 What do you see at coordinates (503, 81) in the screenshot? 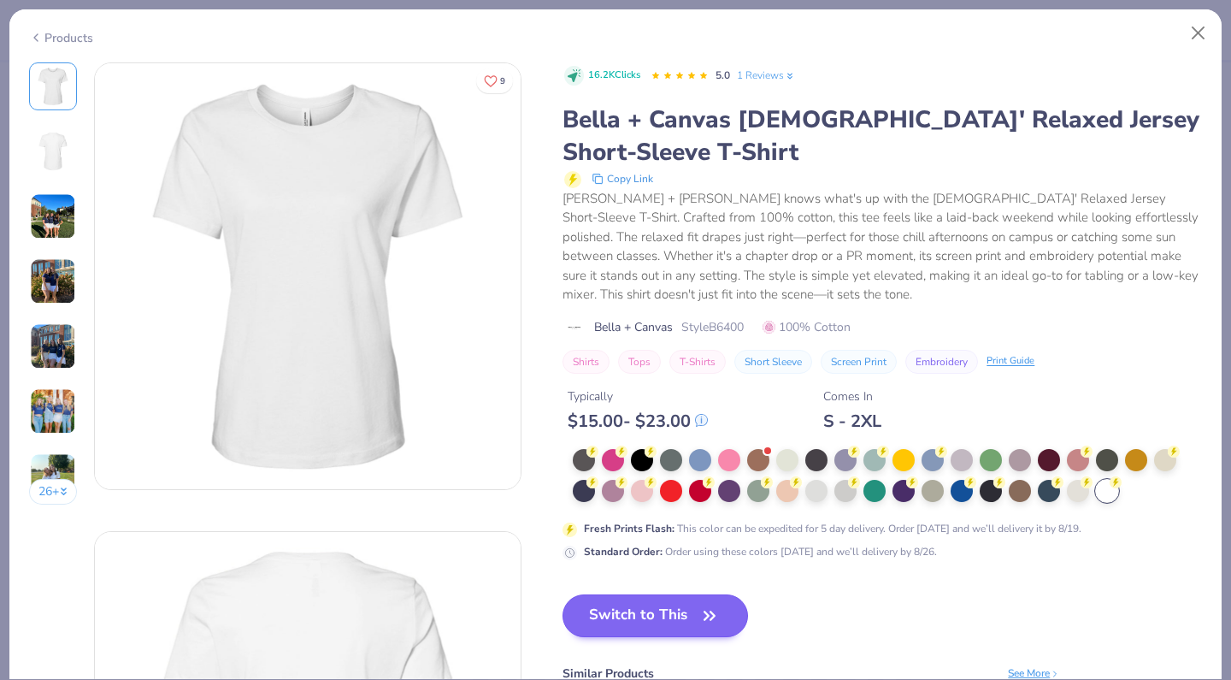
I see `span: 9` at bounding box center [503, 81].